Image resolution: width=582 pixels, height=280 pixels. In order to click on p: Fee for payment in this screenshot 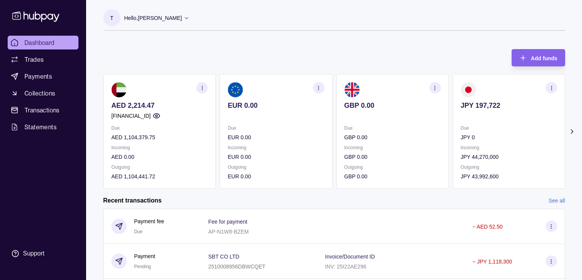, I will do `click(228, 221)`.